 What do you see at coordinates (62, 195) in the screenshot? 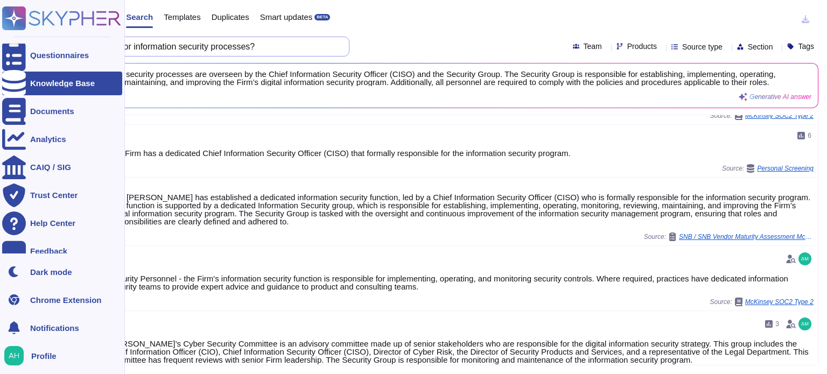
I see `a: Trust Center` at bounding box center [62, 195].